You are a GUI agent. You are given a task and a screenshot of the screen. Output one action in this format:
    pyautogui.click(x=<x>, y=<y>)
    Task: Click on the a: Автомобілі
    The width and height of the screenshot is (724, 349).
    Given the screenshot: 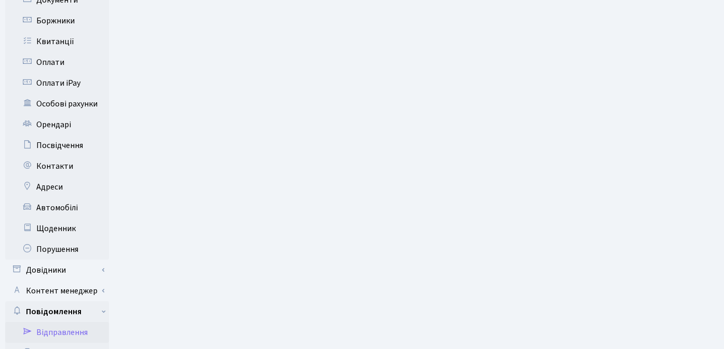 What is the action you would take?
    pyautogui.click(x=57, y=207)
    